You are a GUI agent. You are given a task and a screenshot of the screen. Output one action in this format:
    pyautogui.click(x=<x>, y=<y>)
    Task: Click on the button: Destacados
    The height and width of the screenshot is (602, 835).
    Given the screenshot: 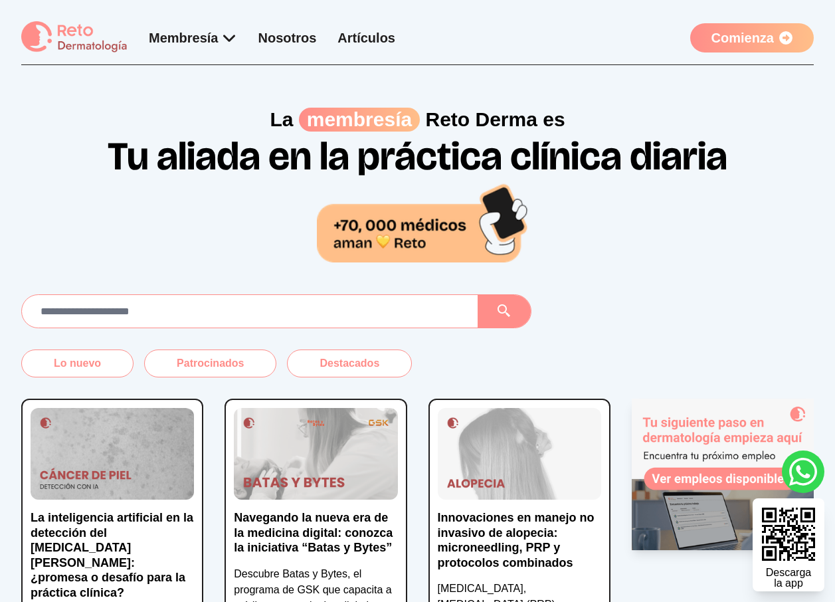 What is the action you would take?
    pyautogui.click(x=349, y=363)
    